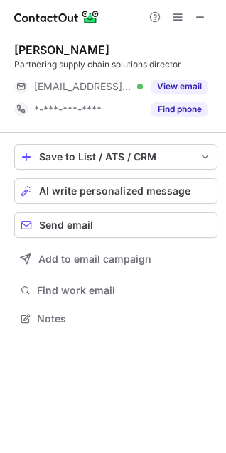 The width and height of the screenshot is (226, 453). I want to click on img: ContactOut v5.3.10, so click(57, 17).